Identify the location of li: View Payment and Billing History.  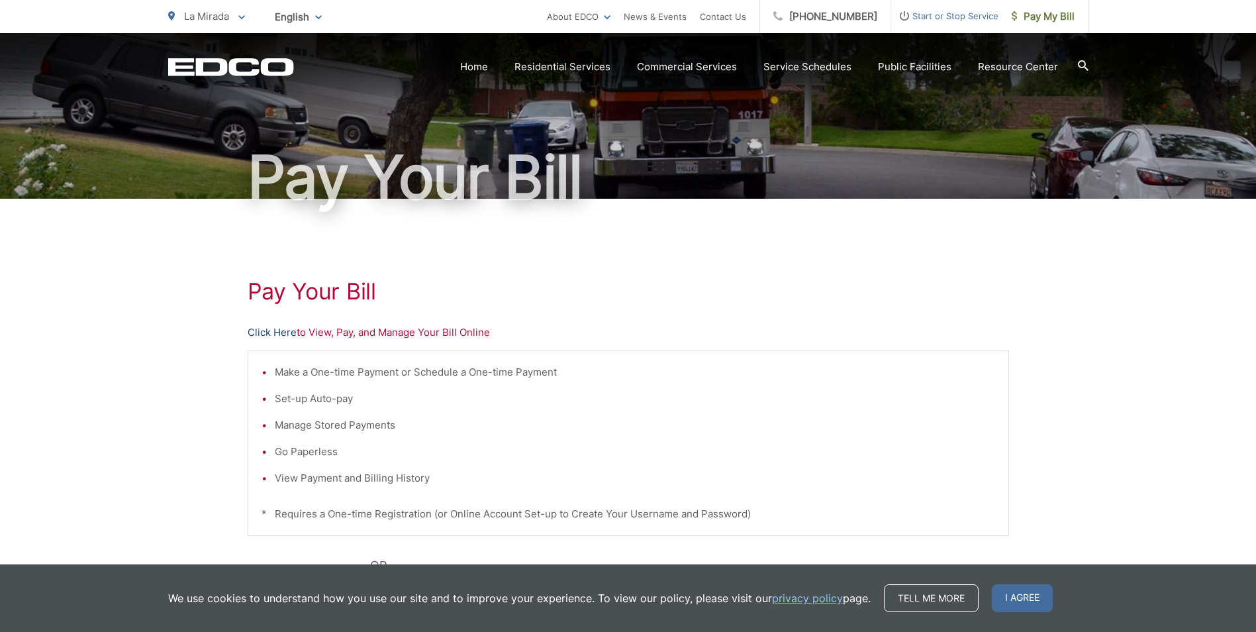
(635, 478).